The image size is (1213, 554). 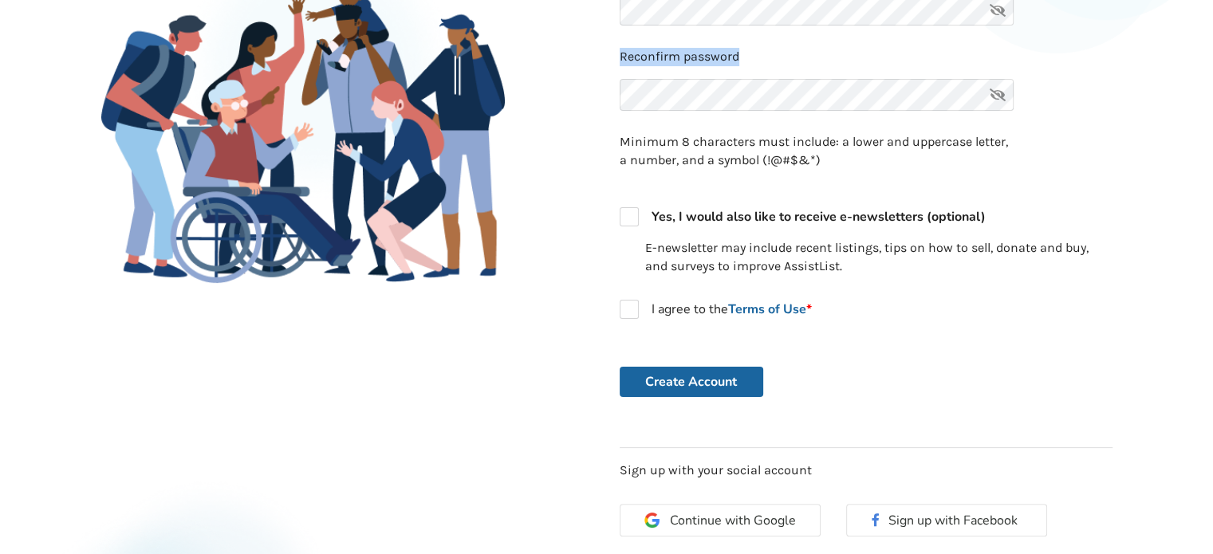 I want to click on button: Create Account, so click(x=691, y=382).